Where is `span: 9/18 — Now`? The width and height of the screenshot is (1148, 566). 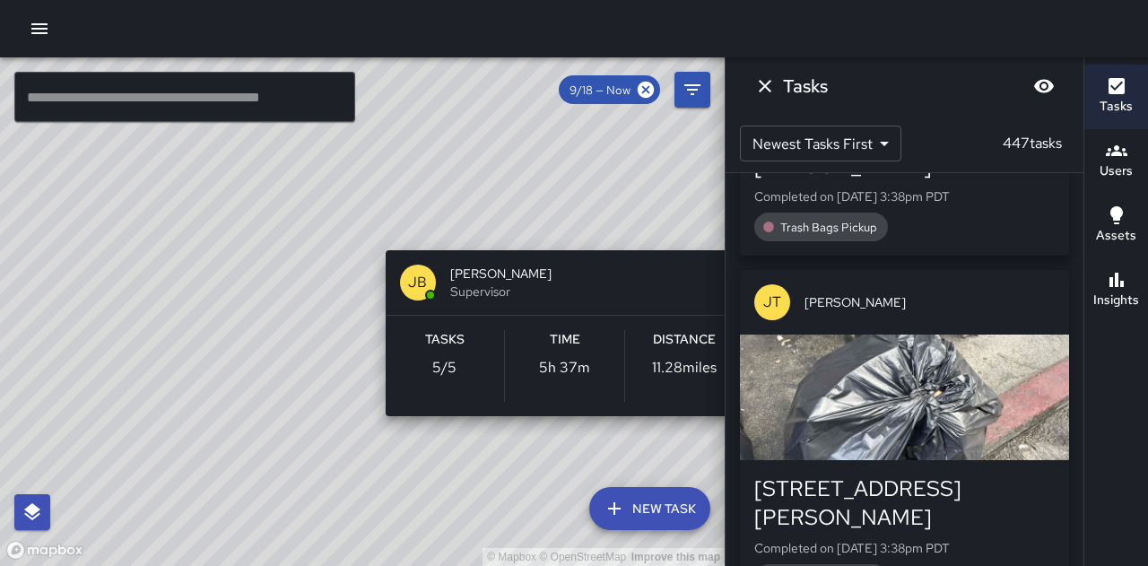
span: 9/18 — Now is located at coordinates (600, 90).